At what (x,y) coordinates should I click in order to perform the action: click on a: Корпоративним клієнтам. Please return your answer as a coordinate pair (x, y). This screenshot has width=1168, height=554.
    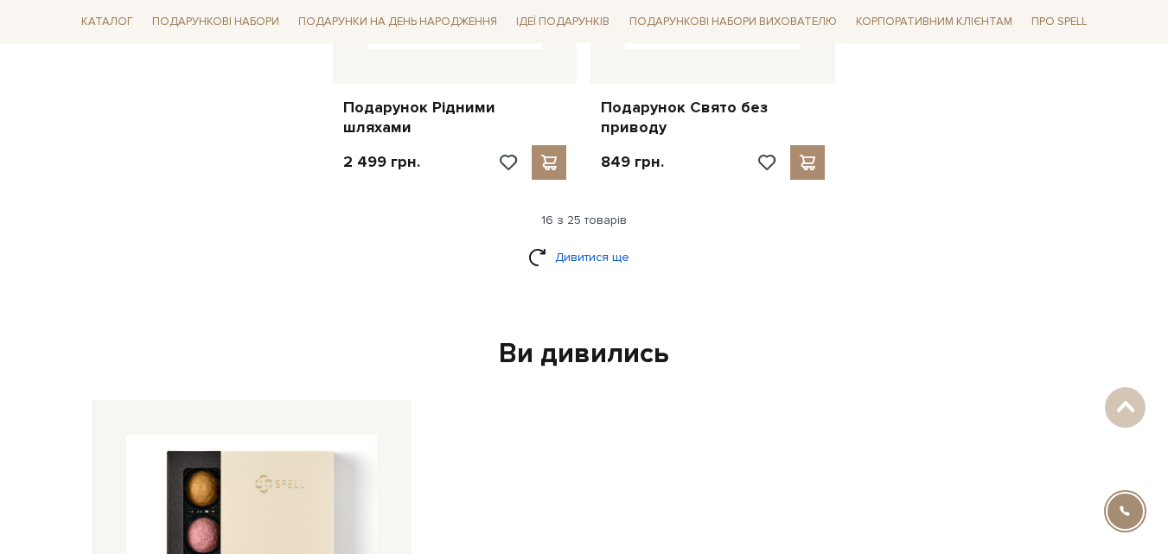
    Looking at the image, I should click on (934, 22).